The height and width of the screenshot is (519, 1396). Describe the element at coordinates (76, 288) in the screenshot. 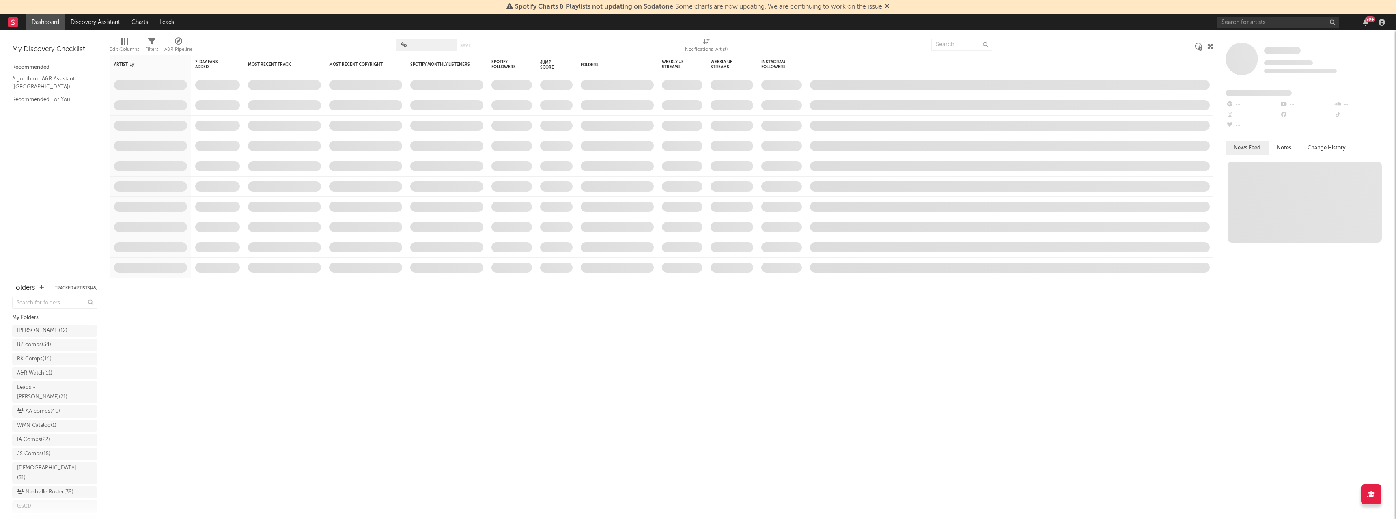

I see `button: Tracked Artists(45)` at that location.